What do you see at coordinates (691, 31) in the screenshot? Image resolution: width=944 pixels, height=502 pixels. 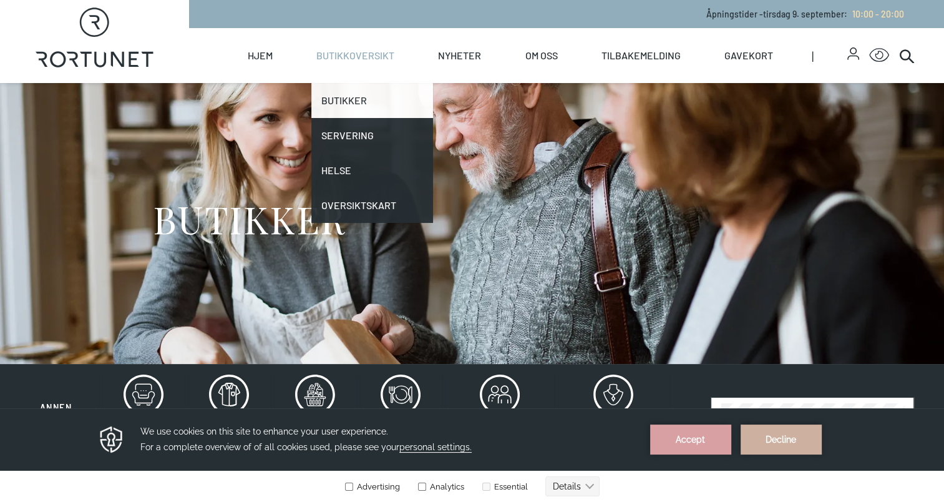 I see `button: Accept` at bounding box center [691, 31].